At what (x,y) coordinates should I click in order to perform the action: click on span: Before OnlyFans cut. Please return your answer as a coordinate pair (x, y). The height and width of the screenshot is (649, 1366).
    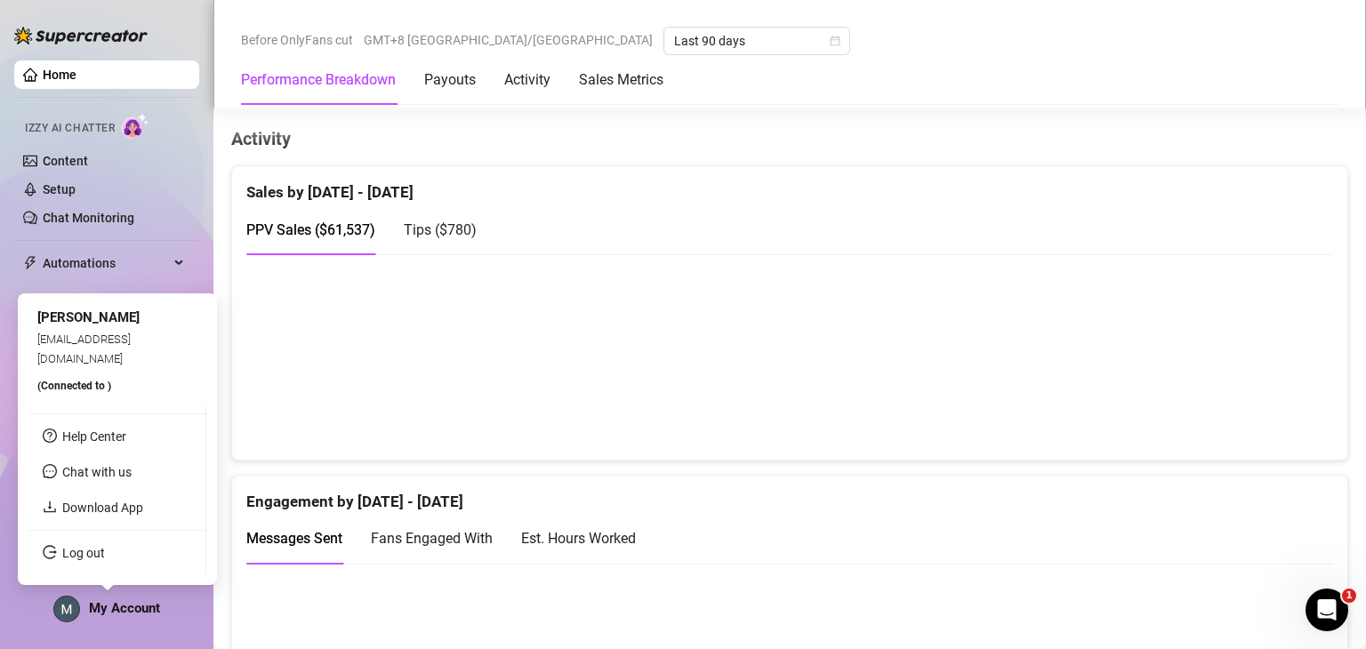
    Looking at the image, I should click on (297, 40).